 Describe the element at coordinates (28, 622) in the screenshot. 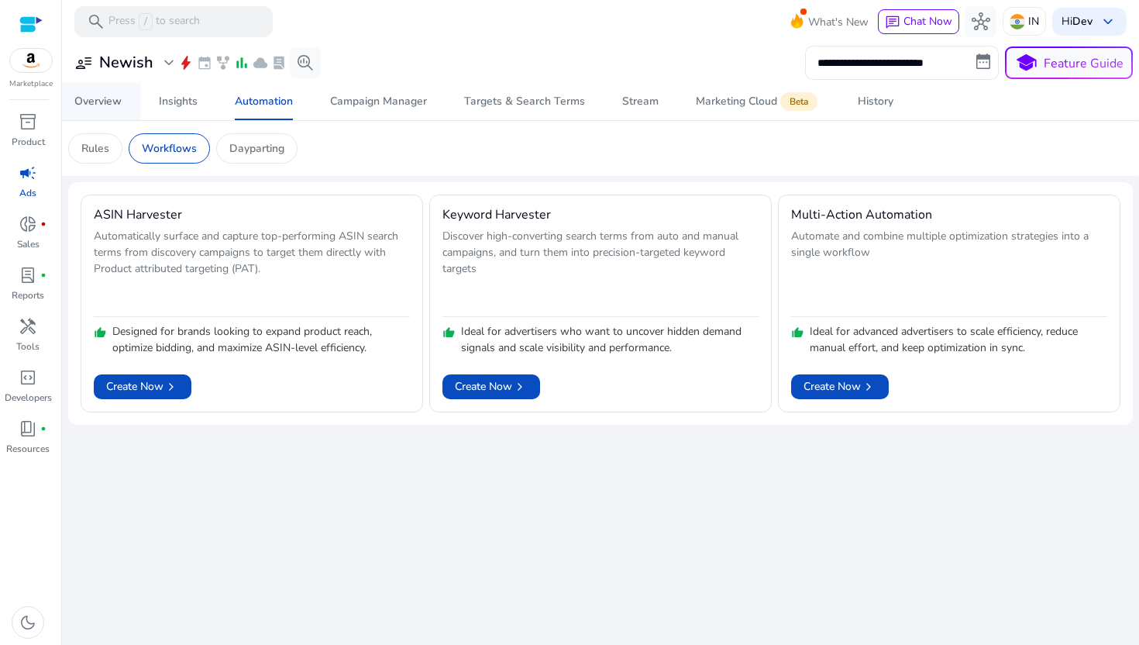

I see `span: dark_mode` at that location.